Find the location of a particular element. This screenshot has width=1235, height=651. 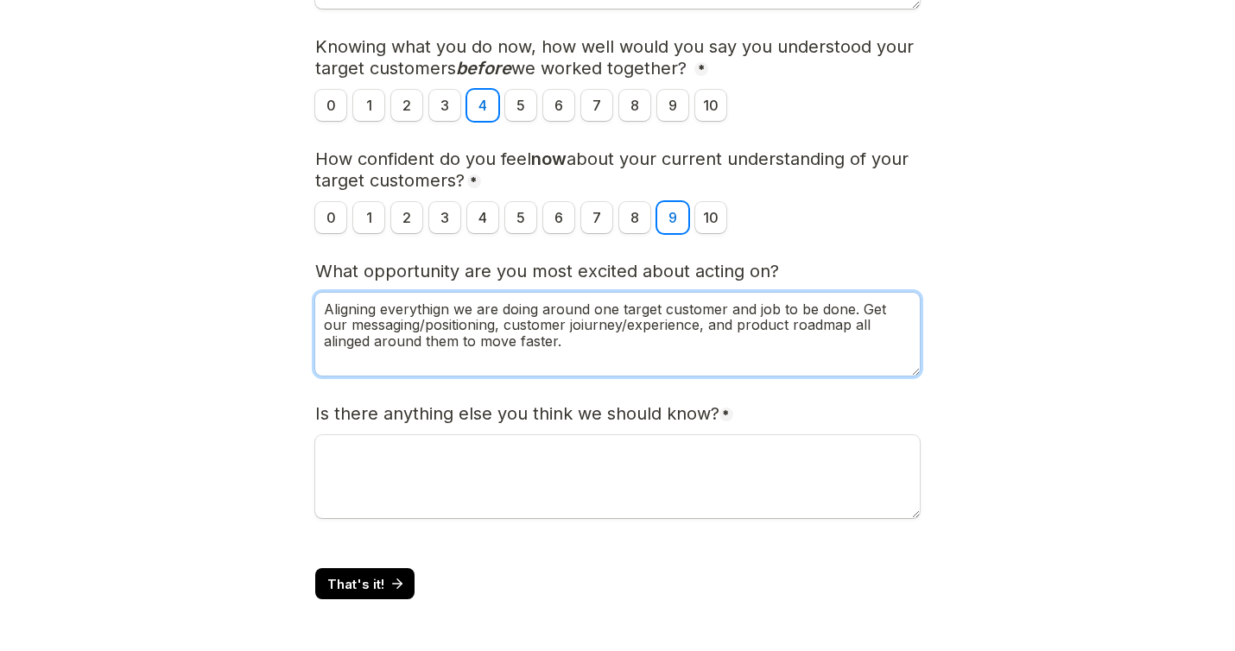

span: That's it! is located at coordinates (356, 584).